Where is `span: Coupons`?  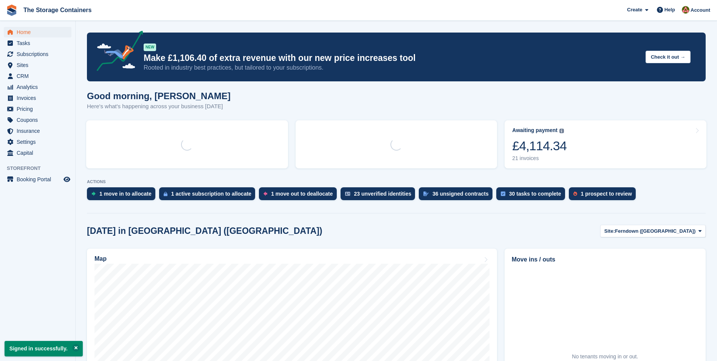
span: Coupons is located at coordinates (39, 120).